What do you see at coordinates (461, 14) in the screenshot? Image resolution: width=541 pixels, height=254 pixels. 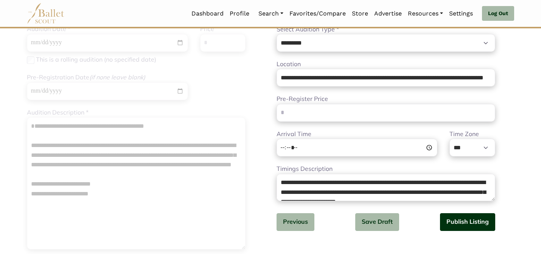 I see `a: Settings` at bounding box center [461, 14].